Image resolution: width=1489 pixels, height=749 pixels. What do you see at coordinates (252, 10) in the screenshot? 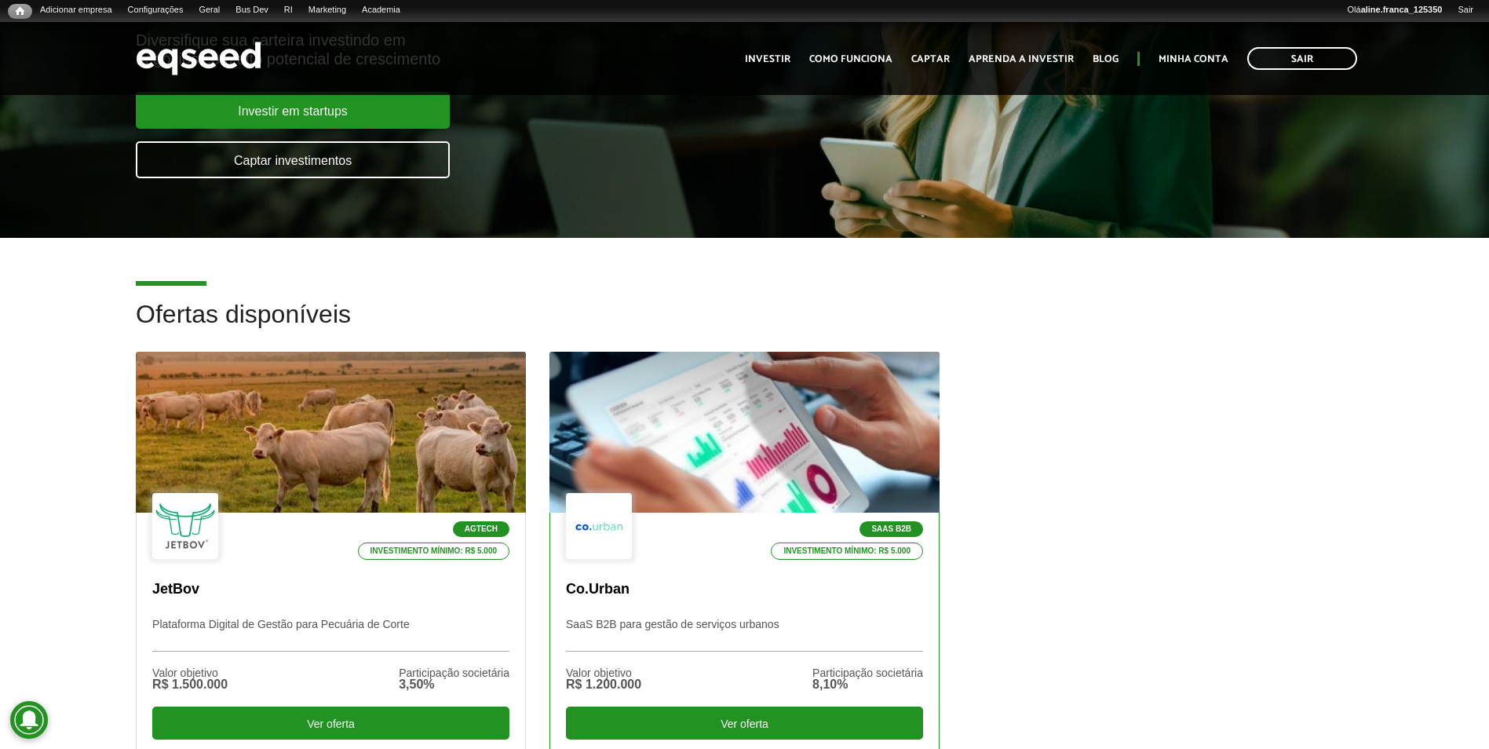
I see `a: Bus Dev` at bounding box center [252, 10].